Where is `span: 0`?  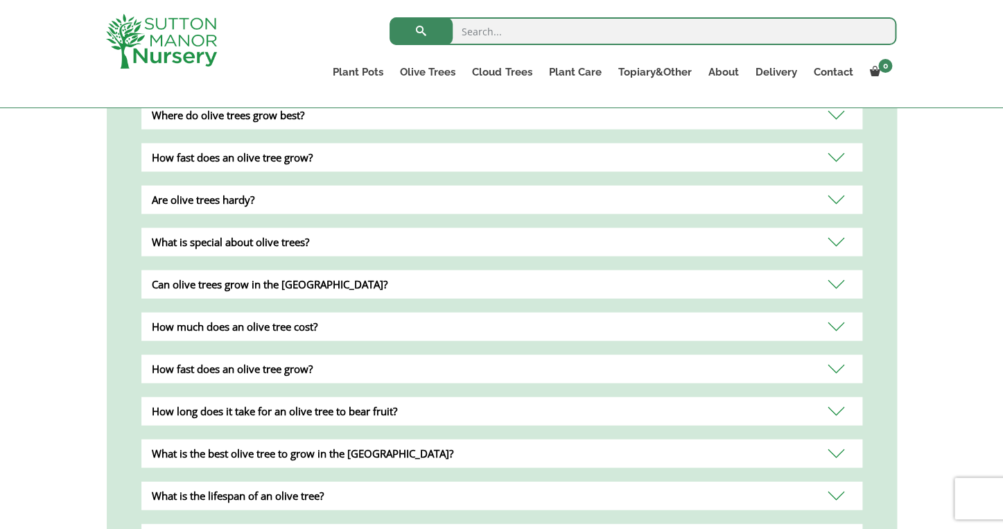 span: 0 is located at coordinates (885, 66).